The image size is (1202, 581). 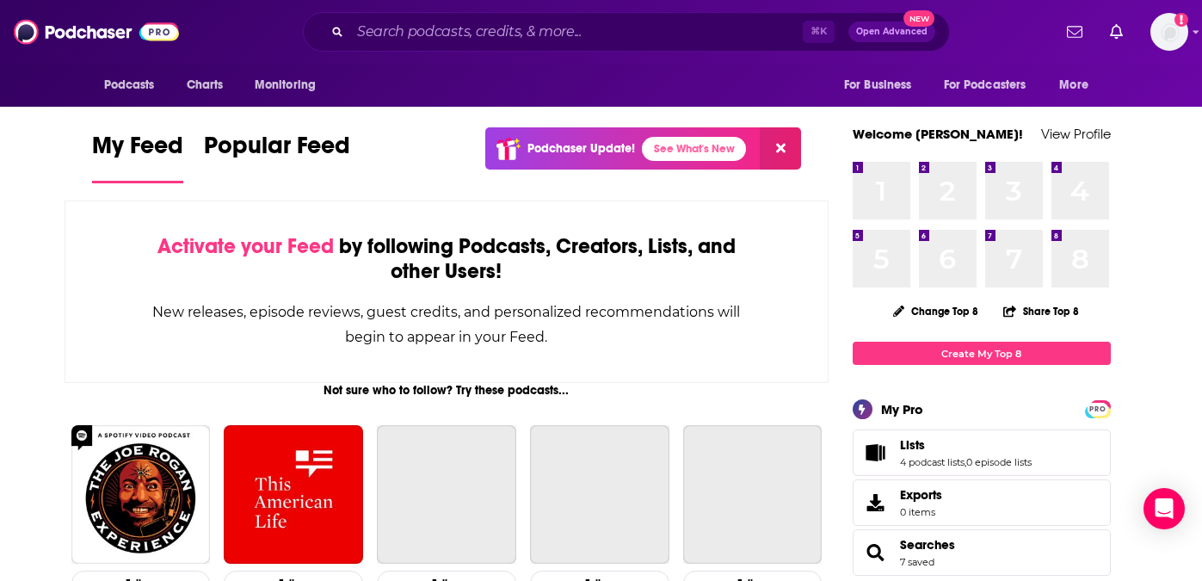 I want to click on a: This American Life, so click(x=293, y=495).